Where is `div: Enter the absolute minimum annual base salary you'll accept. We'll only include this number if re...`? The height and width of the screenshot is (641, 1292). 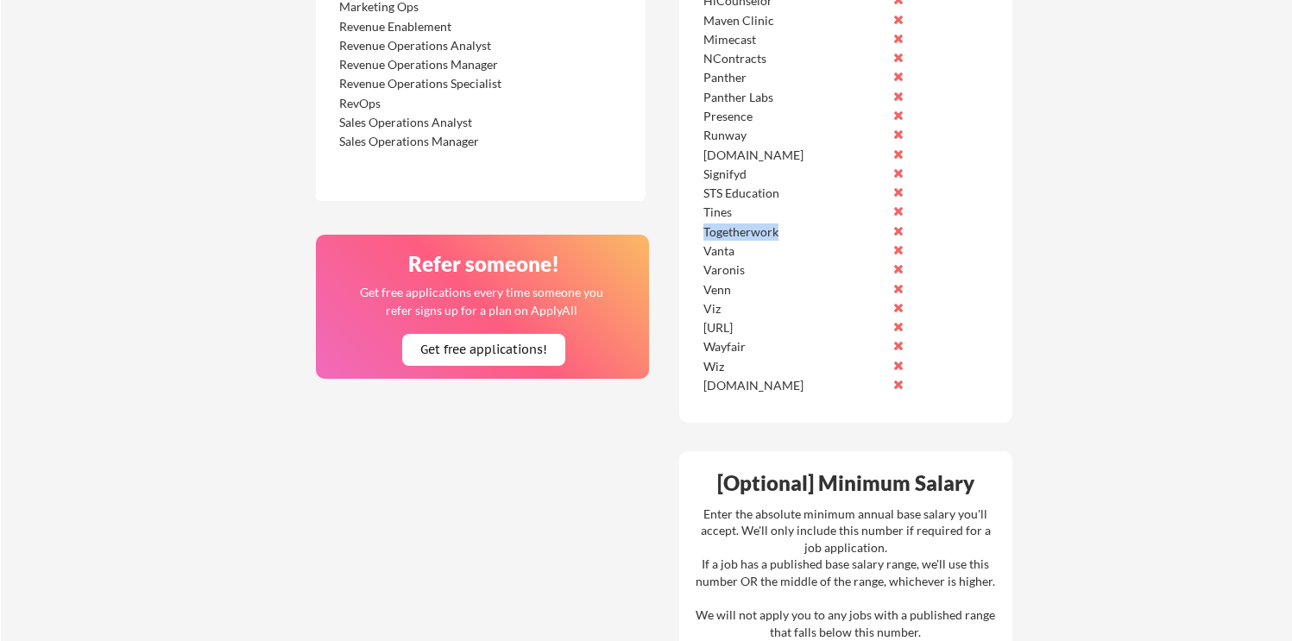 div: Enter the absolute minimum annual base salary you'll accept. We'll only include this number if re... is located at coordinates (845, 573).